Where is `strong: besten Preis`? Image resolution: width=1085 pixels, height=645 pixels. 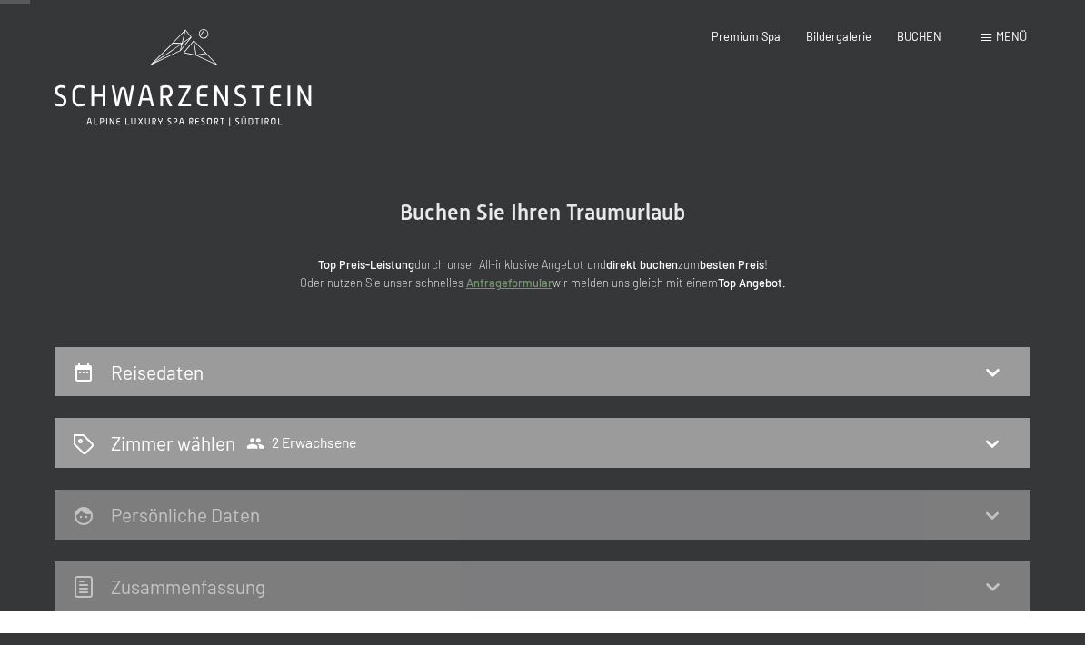
strong: besten Preis is located at coordinates (732, 264).